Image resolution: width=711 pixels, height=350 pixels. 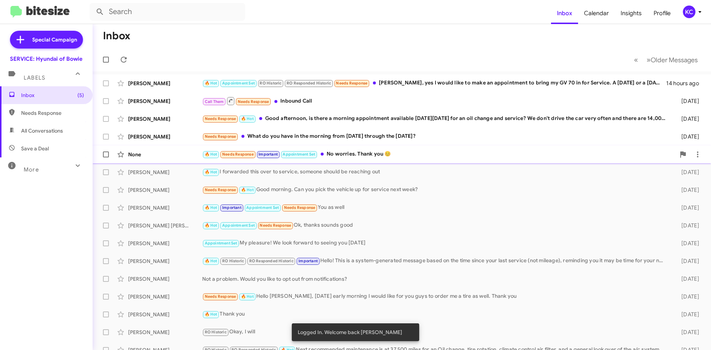 I want to click on nav: Page navigation example, so click(x=666, y=60).